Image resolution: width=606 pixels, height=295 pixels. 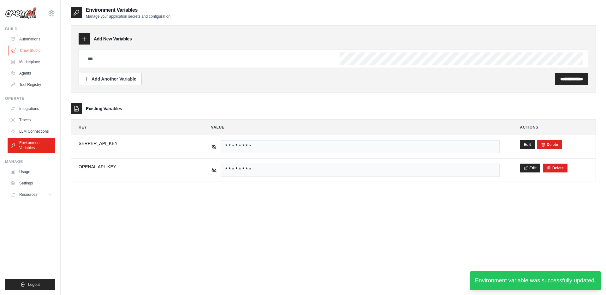 What do you see at coordinates (554, 127) in the screenshot?
I see `th: Actions` at bounding box center [554, 127].